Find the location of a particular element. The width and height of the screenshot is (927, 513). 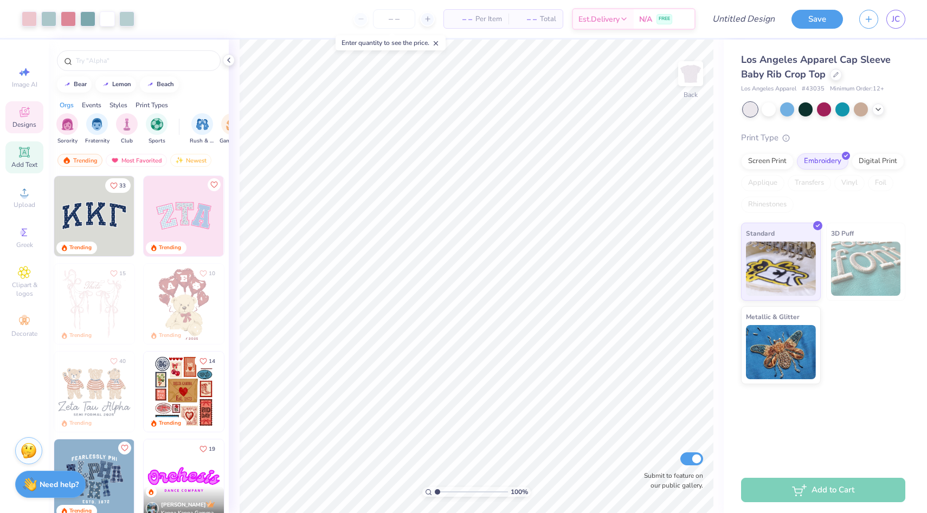

img: most_fav.gif is located at coordinates (115, 160).